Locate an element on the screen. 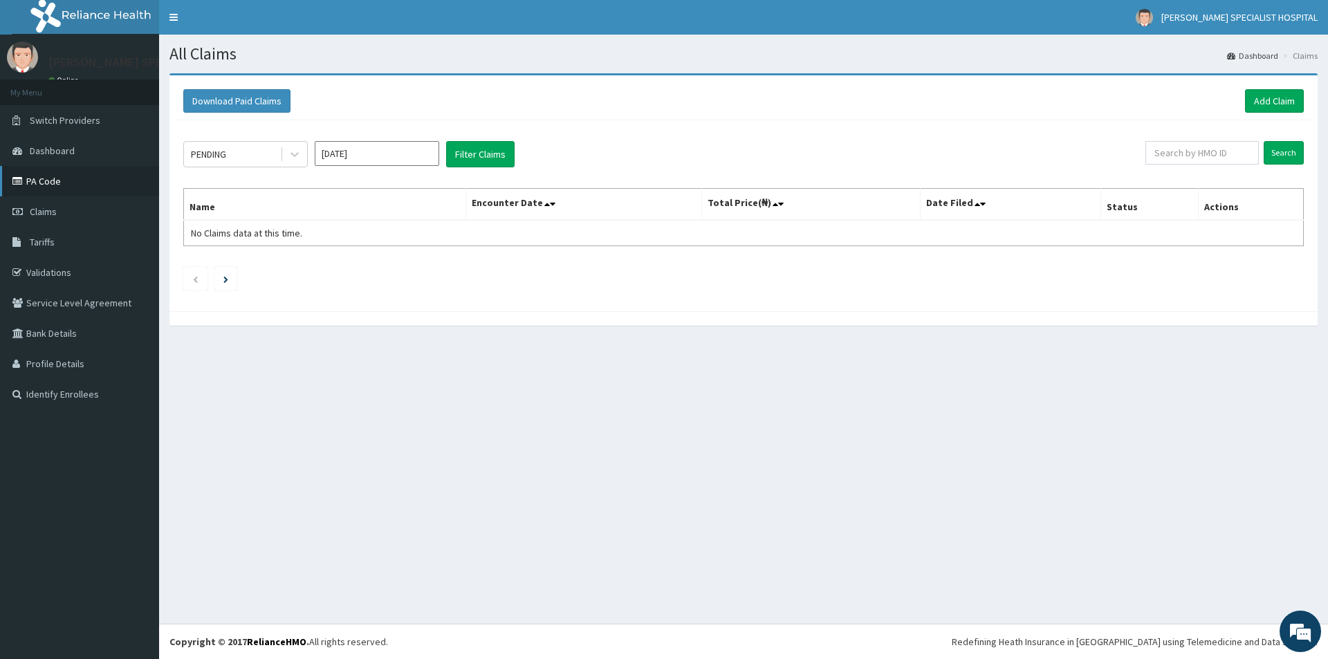 The image size is (1328, 659). a: Previous page is located at coordinates (195, 279).